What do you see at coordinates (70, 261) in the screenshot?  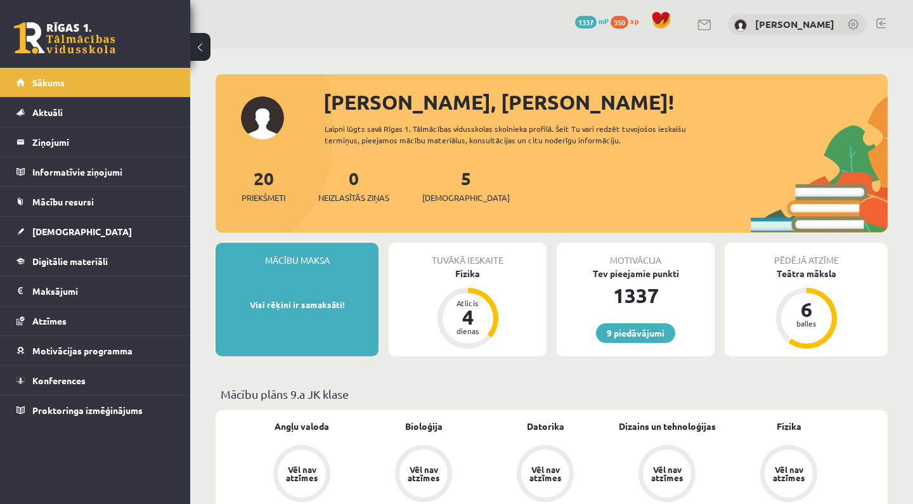 I see `span: Digitālie materiāli` at bounding box center [70, 261].